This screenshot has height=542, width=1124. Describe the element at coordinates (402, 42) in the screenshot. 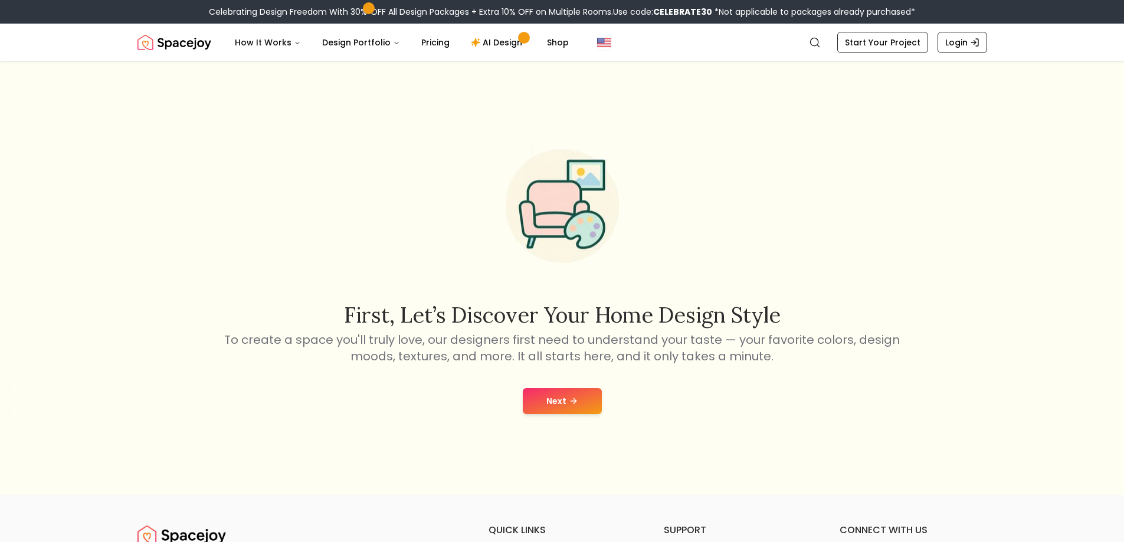

I see `nav: Main` at that location.